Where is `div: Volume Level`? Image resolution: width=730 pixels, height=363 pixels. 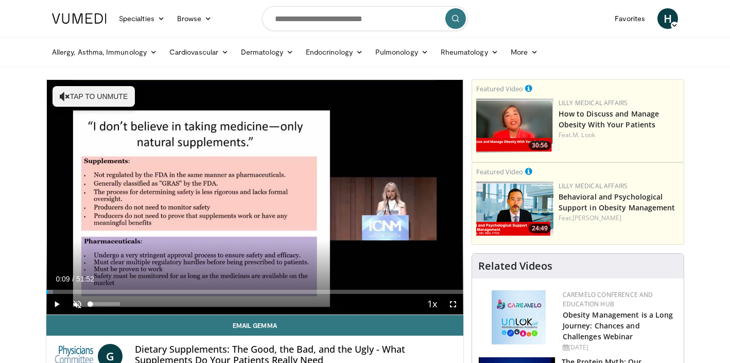
div: Volume Level is located at coordinates (105, 303).